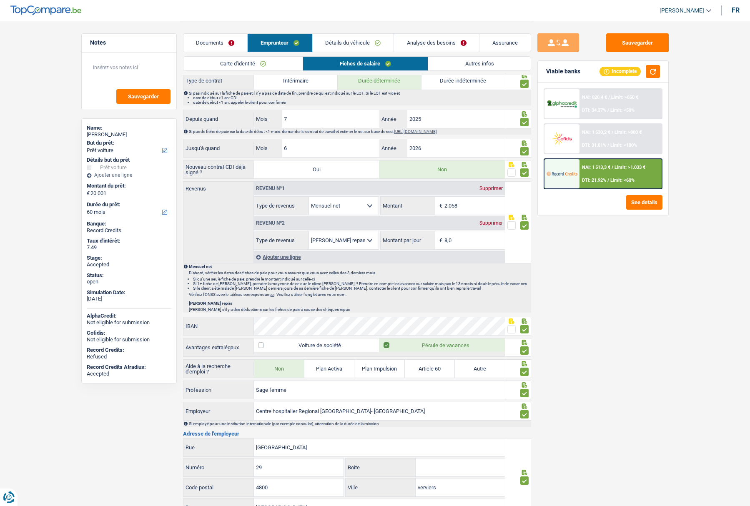  I want to click on label: Année, so click(393, 119).